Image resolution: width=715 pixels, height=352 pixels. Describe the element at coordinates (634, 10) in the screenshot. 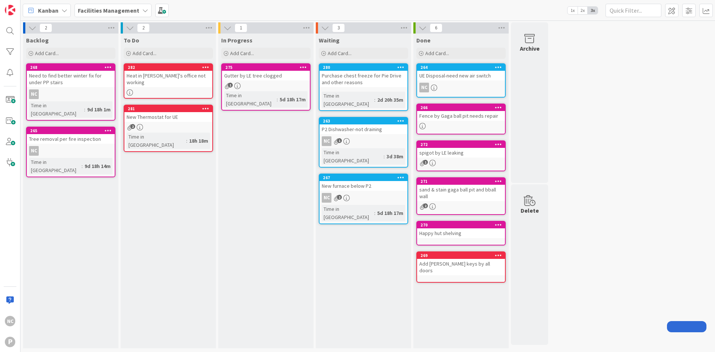

I see `input: Quick Filter...` at that location.